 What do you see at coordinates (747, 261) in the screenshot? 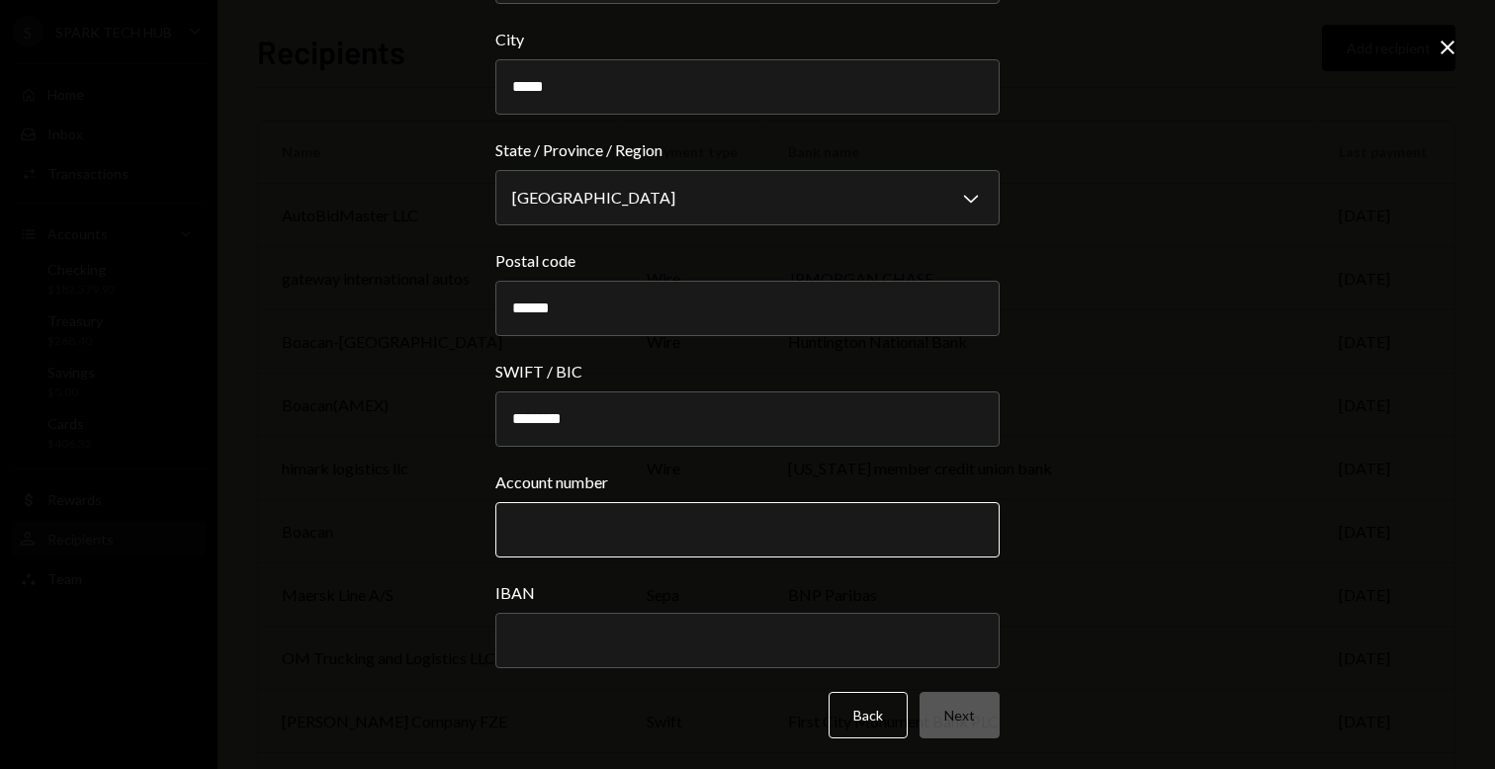
I see `label: Postal code` at bounding box center [747, 261].